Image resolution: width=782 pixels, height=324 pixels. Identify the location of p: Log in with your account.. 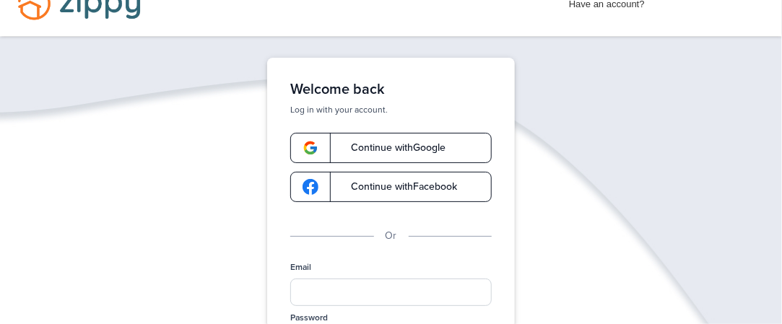
(390, 110).